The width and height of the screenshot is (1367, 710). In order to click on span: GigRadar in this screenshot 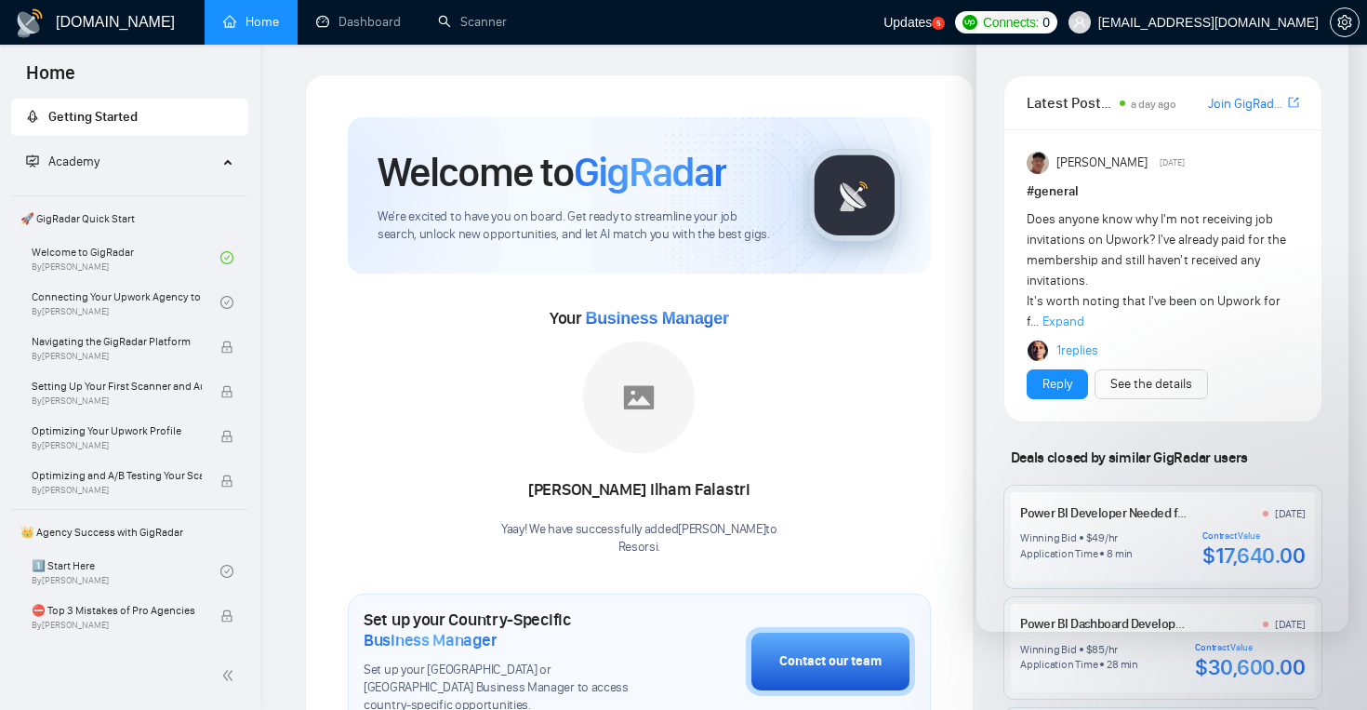, I will do `click(650, 172)`.